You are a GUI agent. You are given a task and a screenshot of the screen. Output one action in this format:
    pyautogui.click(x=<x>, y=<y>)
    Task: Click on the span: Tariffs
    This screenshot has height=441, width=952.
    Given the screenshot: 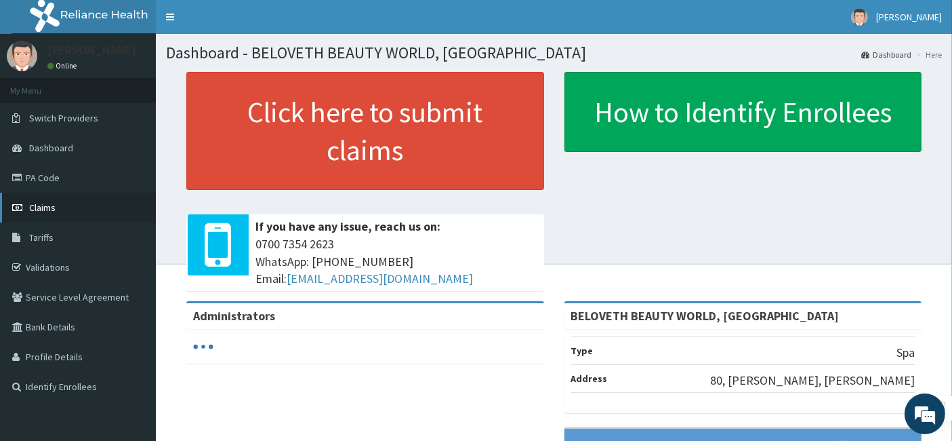 What is the action you would take?
    pyautogui.click(x=41, y=237)
    